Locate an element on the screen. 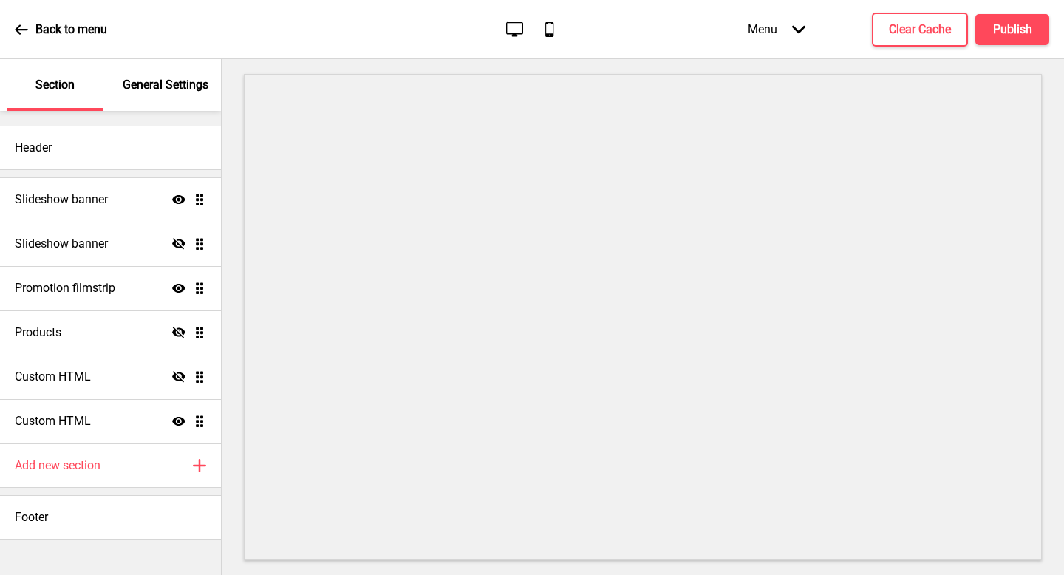 Image resolution: width=1064 pixels, height=575 pixels. h4: Header is located at coordinates (33, 148).